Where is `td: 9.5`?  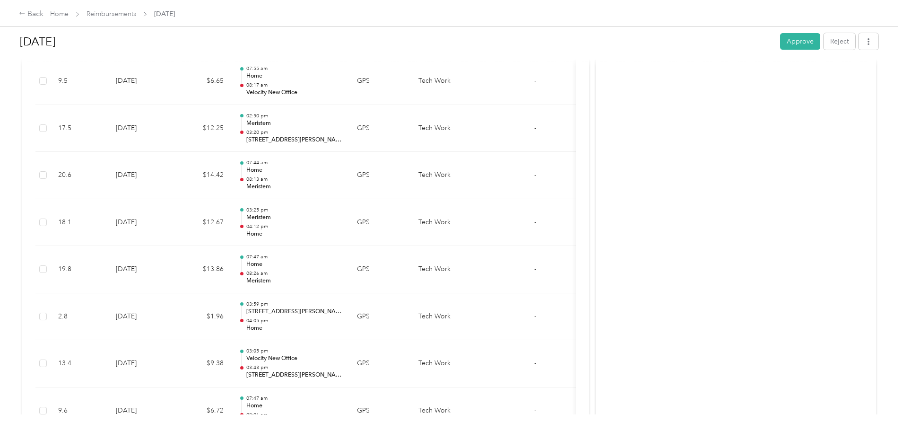
td: 9.5 is located at coordinates (79, 81).